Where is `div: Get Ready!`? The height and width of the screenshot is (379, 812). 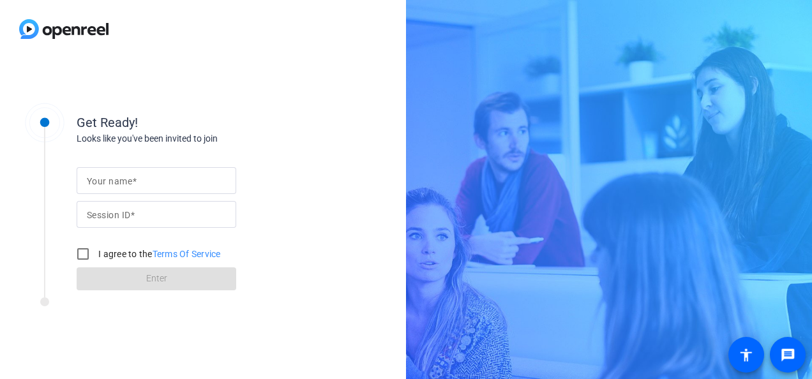 div: Get Ready! is located at coordinates (204, 123).